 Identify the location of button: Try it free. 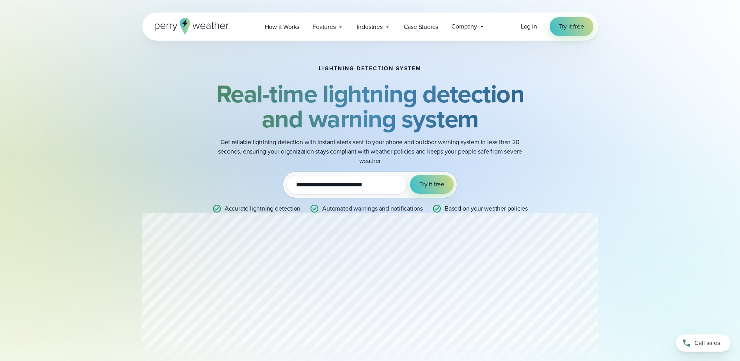
(432, 184).